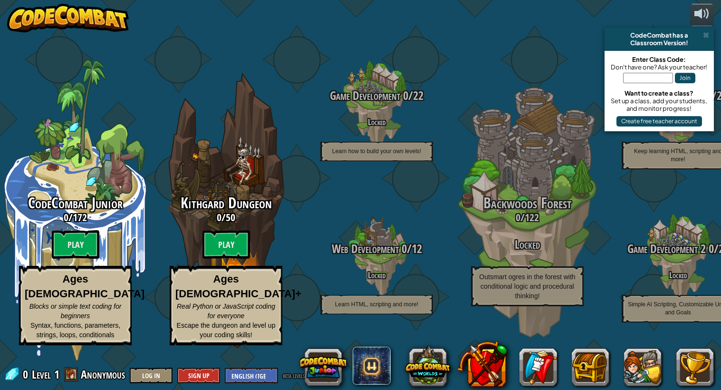 The height and width of the screenshot is (390, 721). What do you see at coordinates (103, 374) in the screenshot?
I see `span: Anonymous` at bounding box center [103, 374].